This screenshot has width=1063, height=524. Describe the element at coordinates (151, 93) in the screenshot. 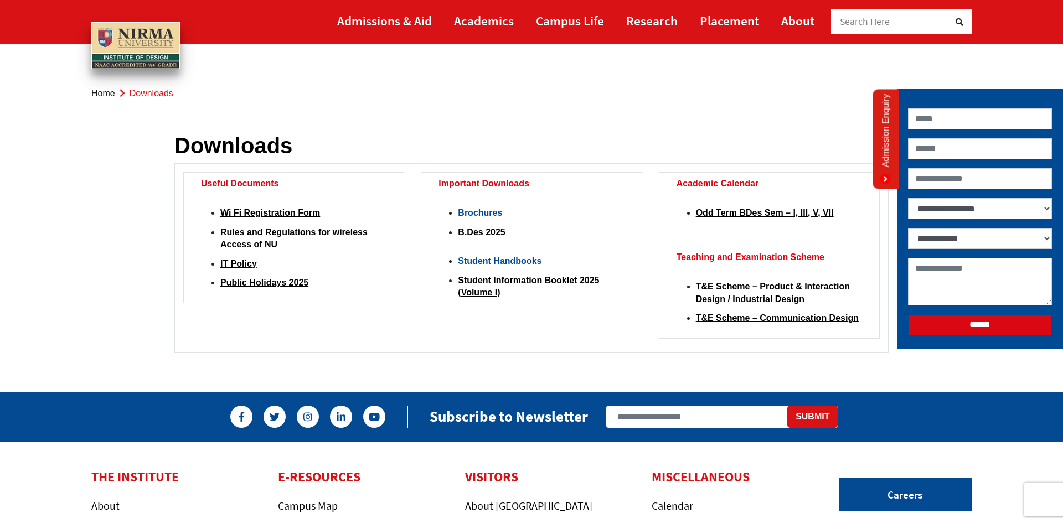

I see `span: Downloads` at that location.